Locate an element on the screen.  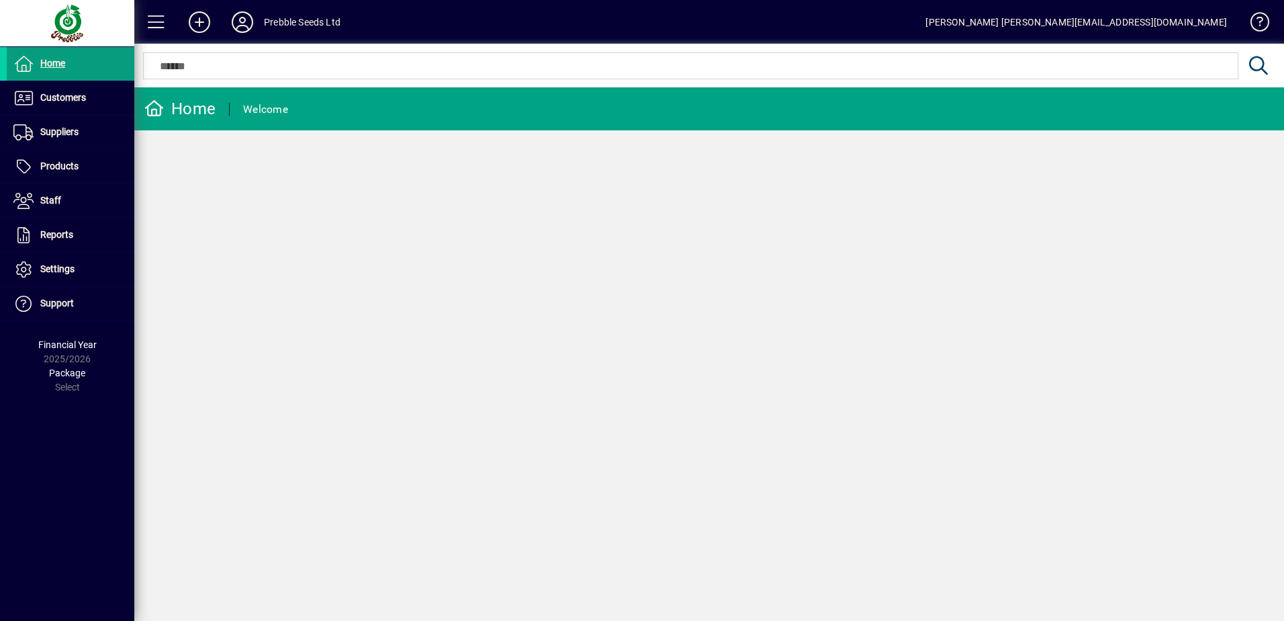
div: Welcome is located at coordinates (265, 109).